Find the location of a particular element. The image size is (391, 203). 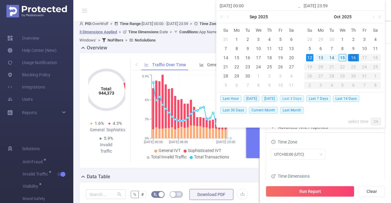

span: Current Month is located at coordinates (263, 110).